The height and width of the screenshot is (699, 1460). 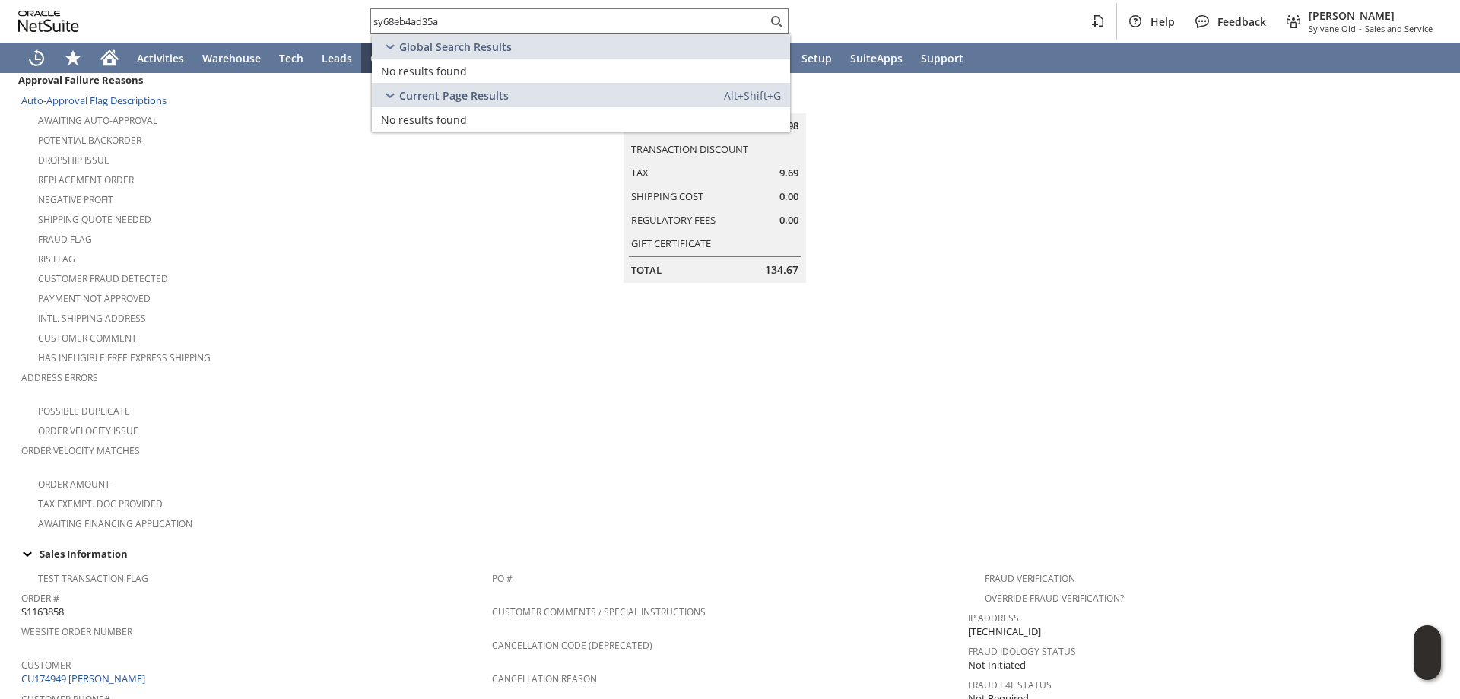 What do you see at coordinates (115, 523) in the screenshot?
I see `a: Awaiting Financing Application` at bounding box center [115, 523].